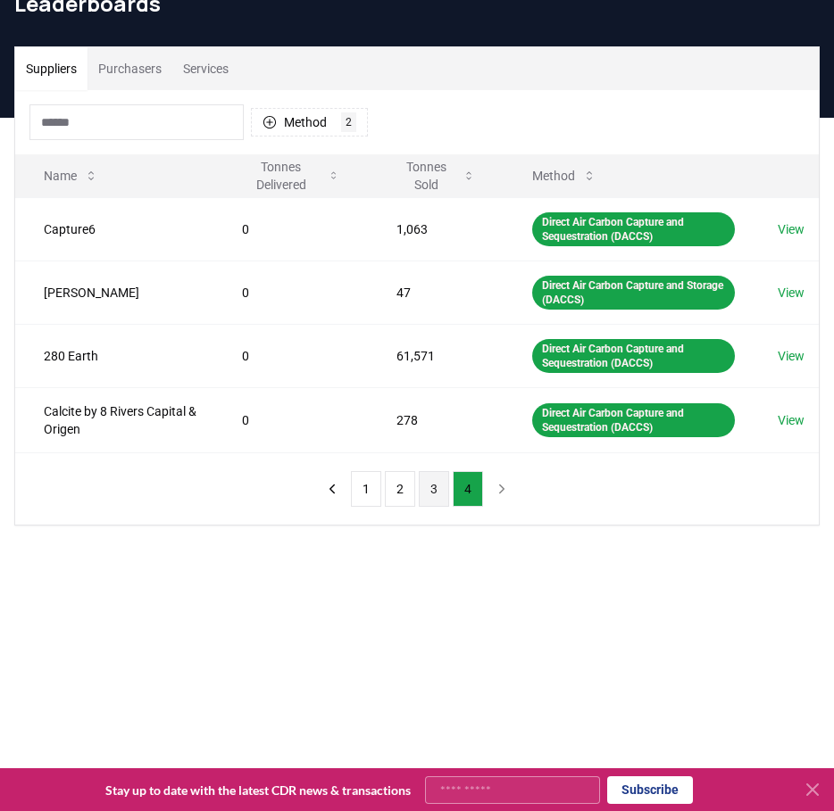  I want to click on button: 3, so click(434, 489).